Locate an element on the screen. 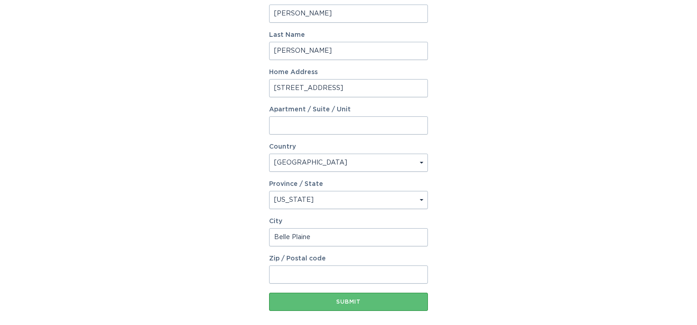 This screenshot has height=325, width=697. button: Submit is located at coordinates (349, 301).